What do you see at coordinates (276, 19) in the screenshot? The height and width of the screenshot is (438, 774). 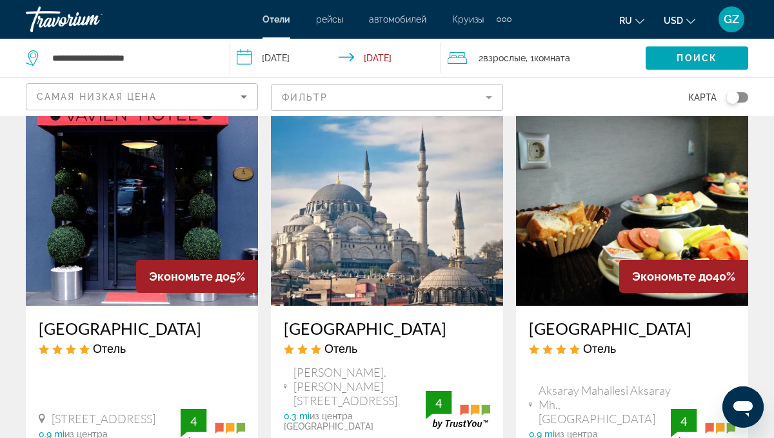 I see `a: Отели` at bounding box center [276, 19].